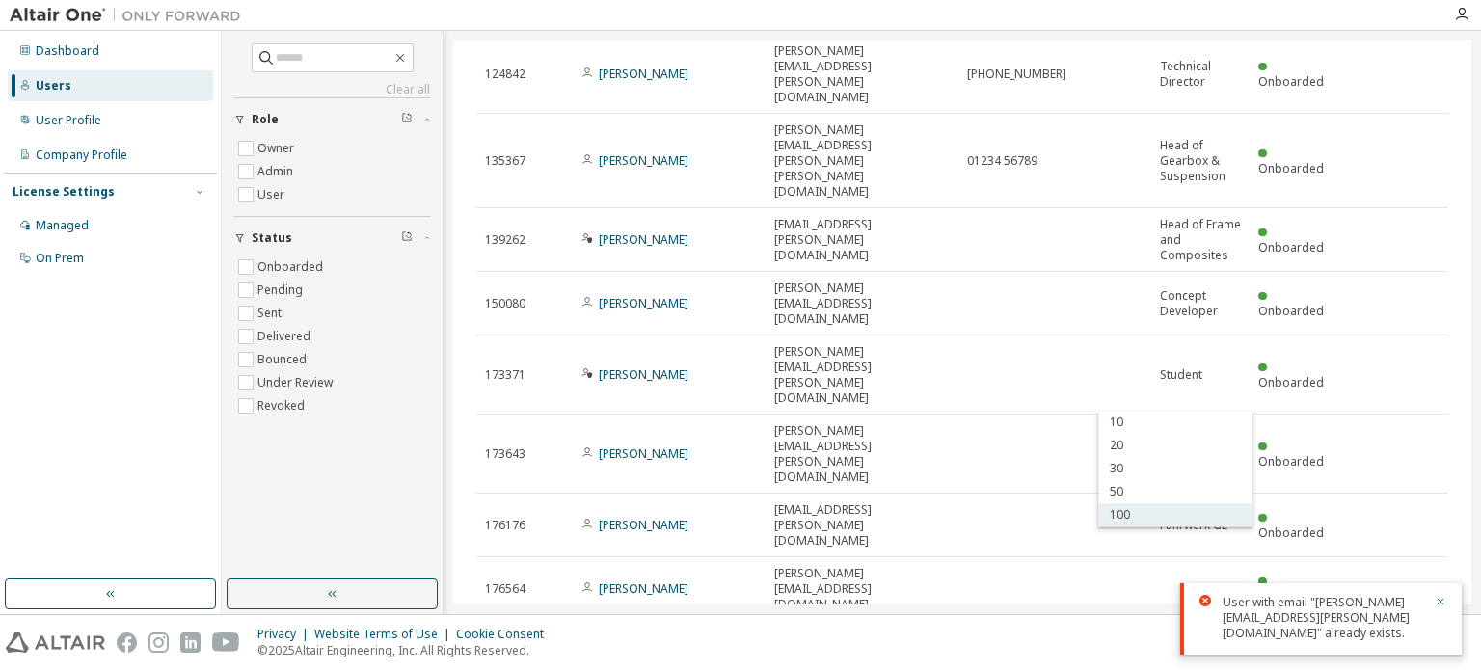 Image resolution: width=1481 pixels, height=670 pixels. I want to click on label: Bounced, so click(284, 360).